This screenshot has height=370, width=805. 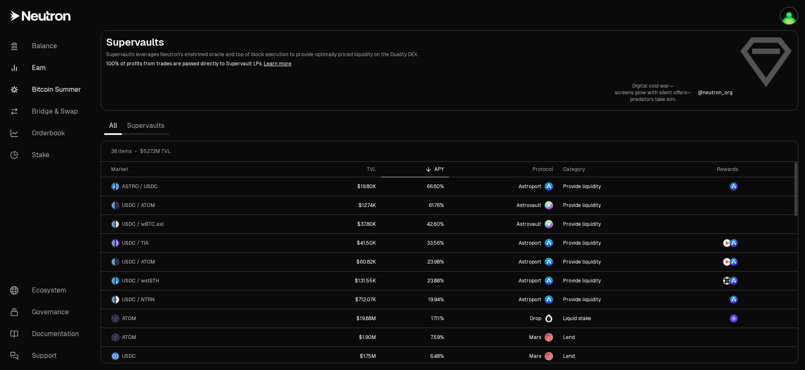 I want to click on a: $41.50K, so click(x=342, y=243).